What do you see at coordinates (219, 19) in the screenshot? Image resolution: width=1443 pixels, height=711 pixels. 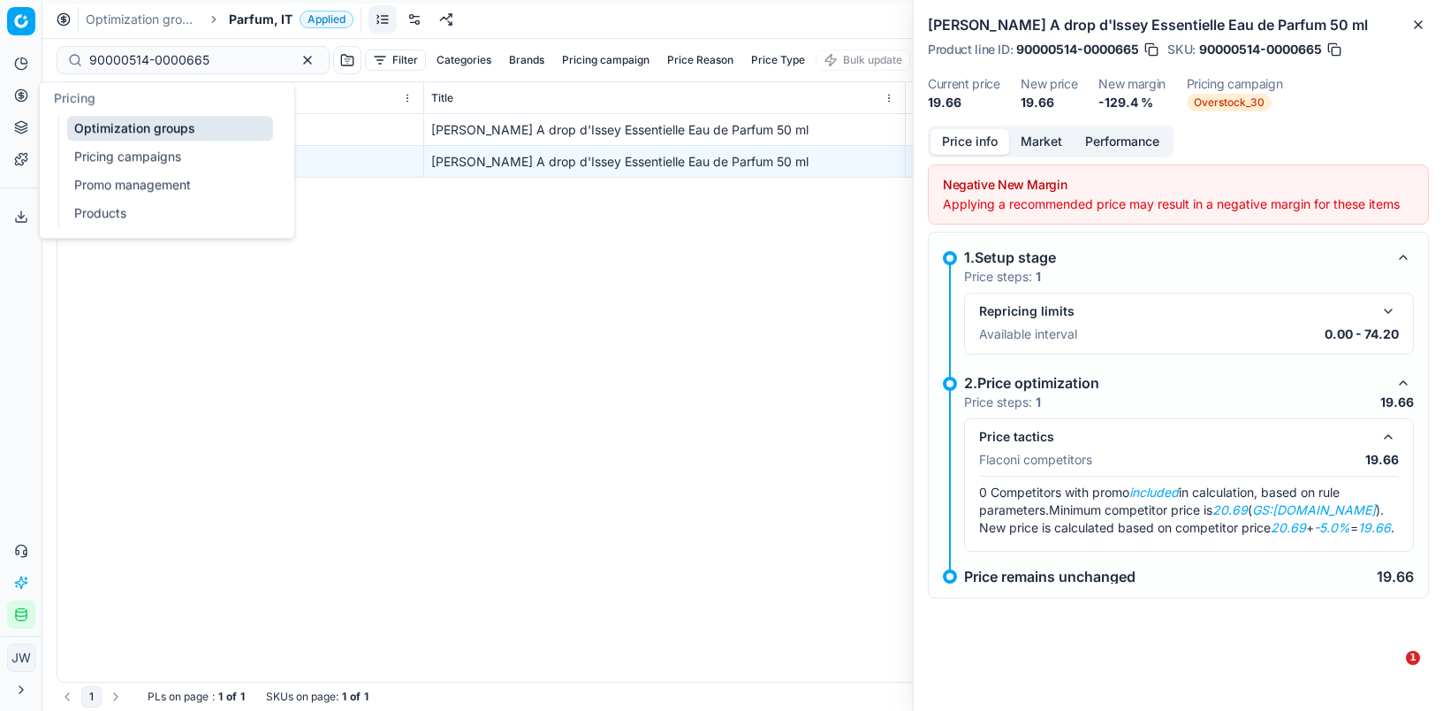 I see `nav: breadcrumb` at bounding box center [219, 19].